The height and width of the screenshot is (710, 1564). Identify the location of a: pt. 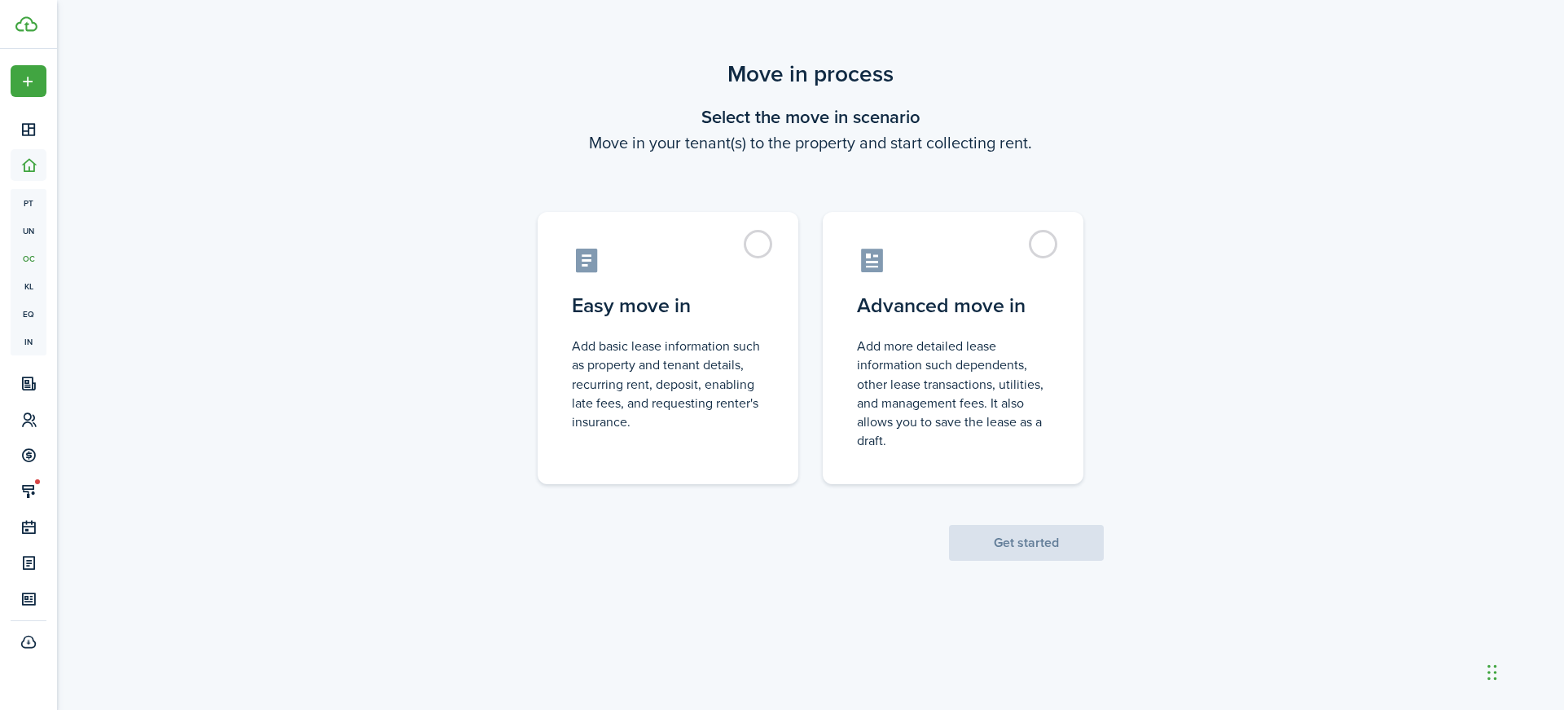
(29, 203).